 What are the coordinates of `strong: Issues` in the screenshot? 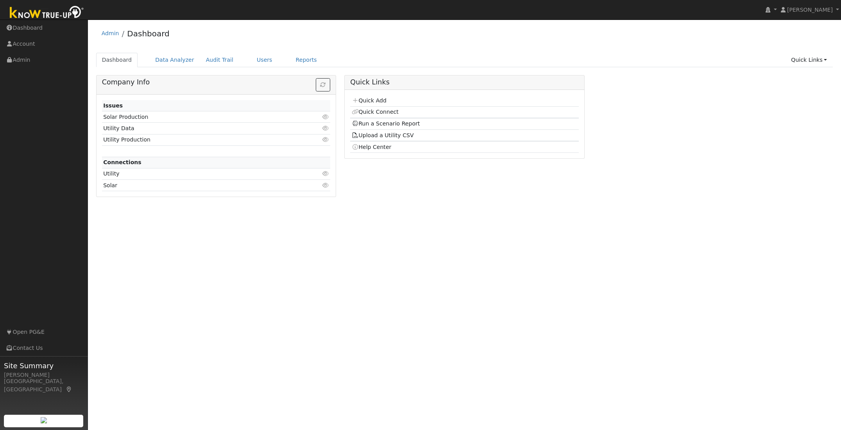 It's located at (113, 105).